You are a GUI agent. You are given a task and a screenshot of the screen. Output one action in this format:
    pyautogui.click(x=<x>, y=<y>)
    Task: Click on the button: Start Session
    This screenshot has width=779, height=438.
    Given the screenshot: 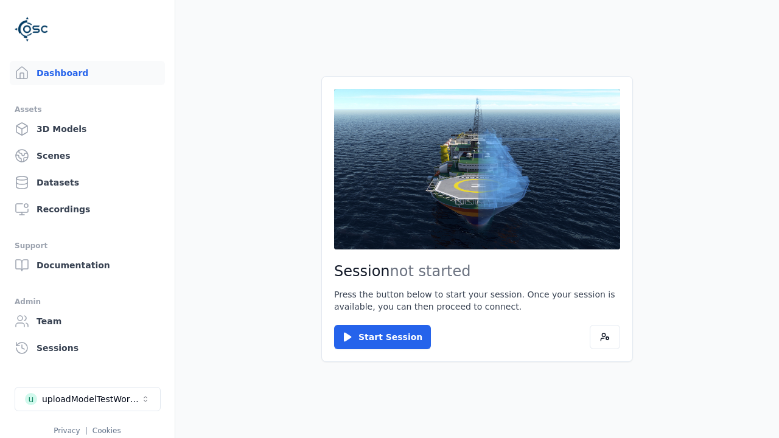 What is the action you would take?
    pyautogui.click(x=382, y=337)
    